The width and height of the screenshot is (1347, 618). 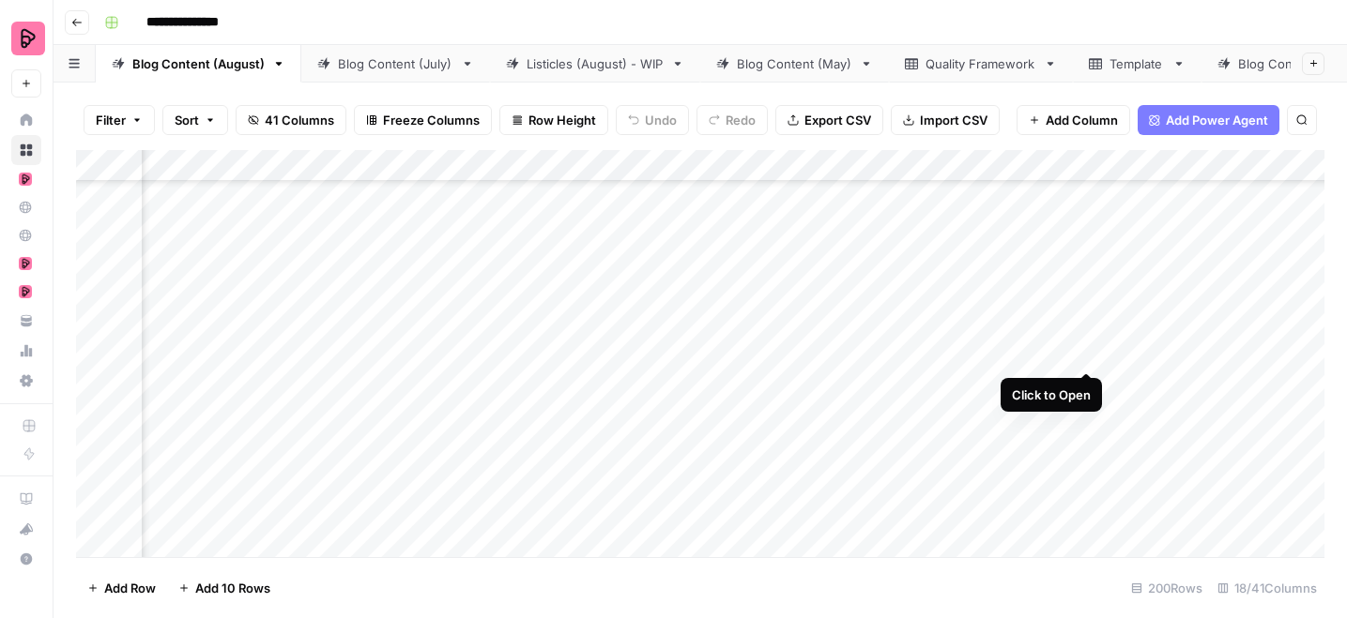 I want to click on a: Your Data, so click(x=26, y=321).